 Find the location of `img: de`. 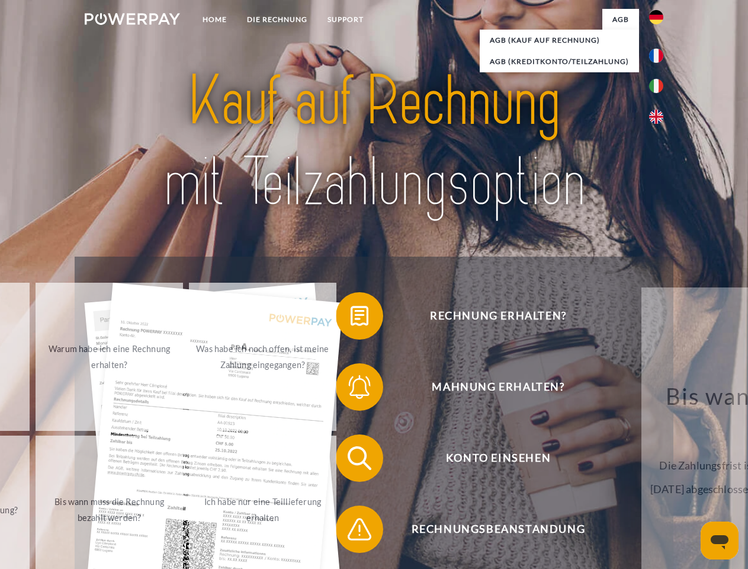

img: de is located at coordinates (656, 17).